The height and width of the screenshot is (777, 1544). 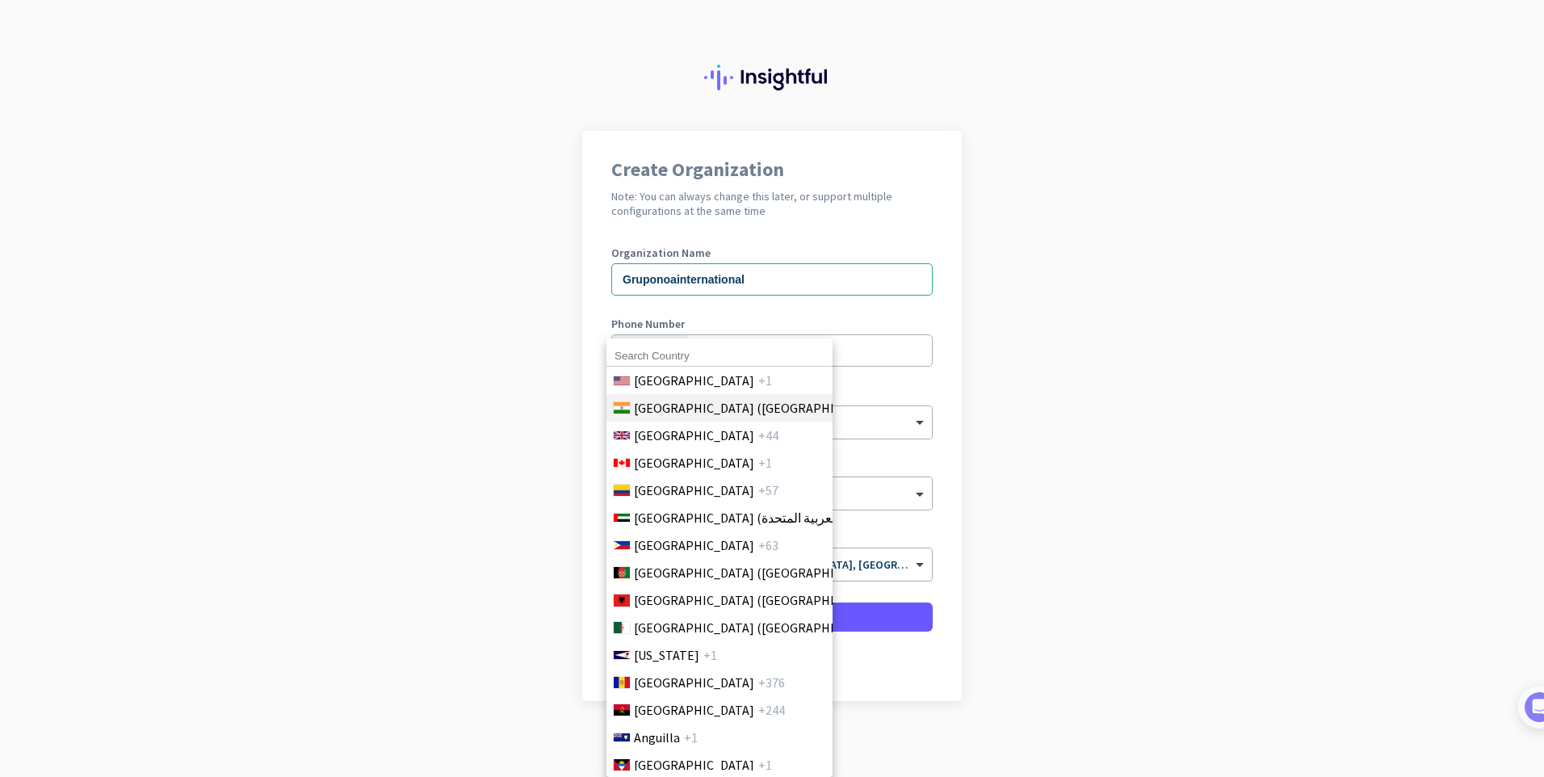 What do you see at coordinates (771, 683) in the screenshot?
I see `span: +376` at bounding box center [771, 683].